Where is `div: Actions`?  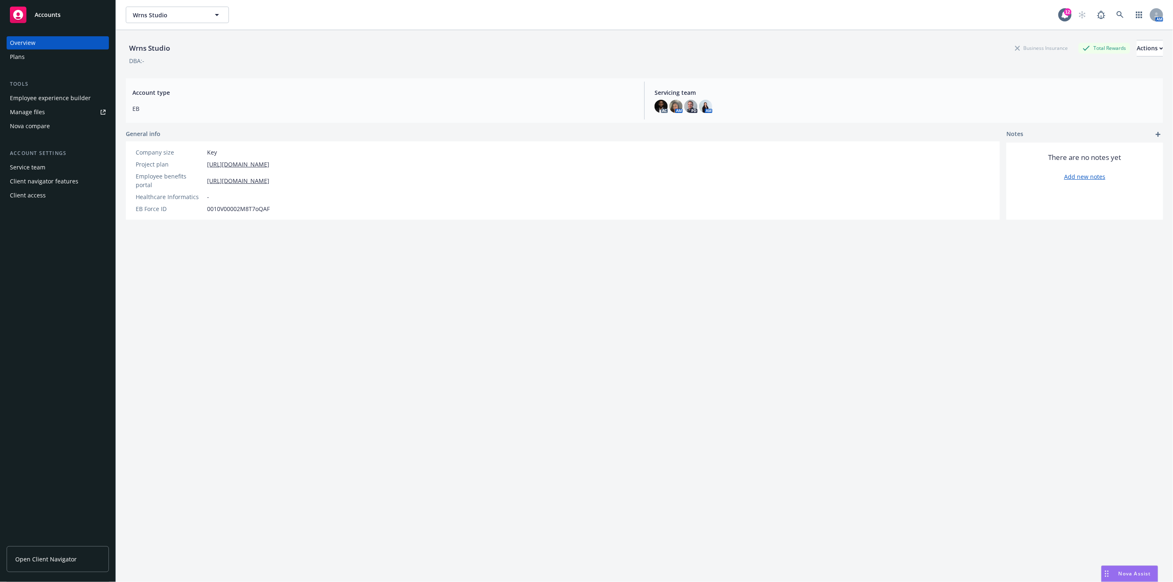
div: Actions is located at coordinates (1149, 48).